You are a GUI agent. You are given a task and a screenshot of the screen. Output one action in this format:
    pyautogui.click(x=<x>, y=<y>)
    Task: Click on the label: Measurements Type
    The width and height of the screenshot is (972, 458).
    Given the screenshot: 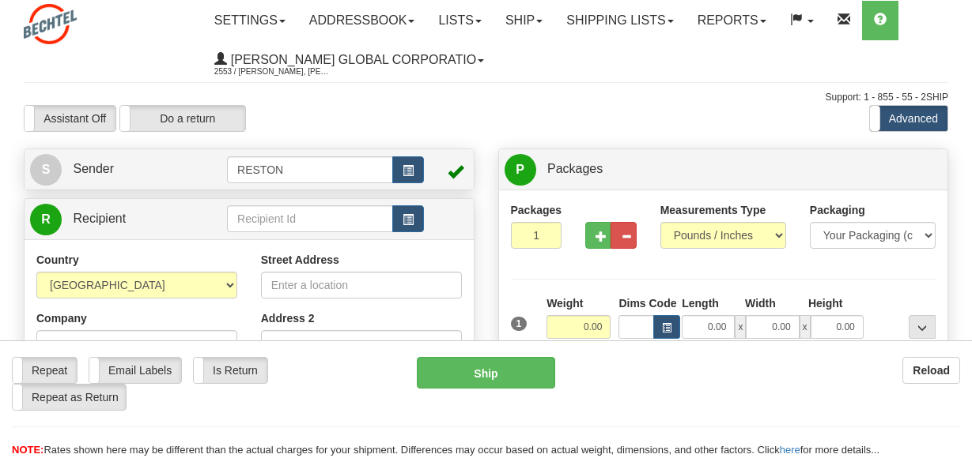 What is the action you would take?
    pyautogui.click(x=713, y=210)
    